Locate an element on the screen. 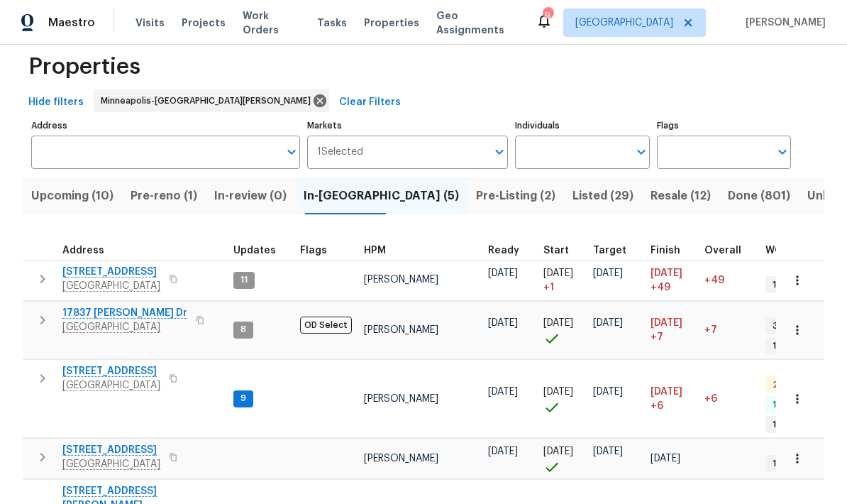  span: Listed (29) is located at coordinates (603, 196).